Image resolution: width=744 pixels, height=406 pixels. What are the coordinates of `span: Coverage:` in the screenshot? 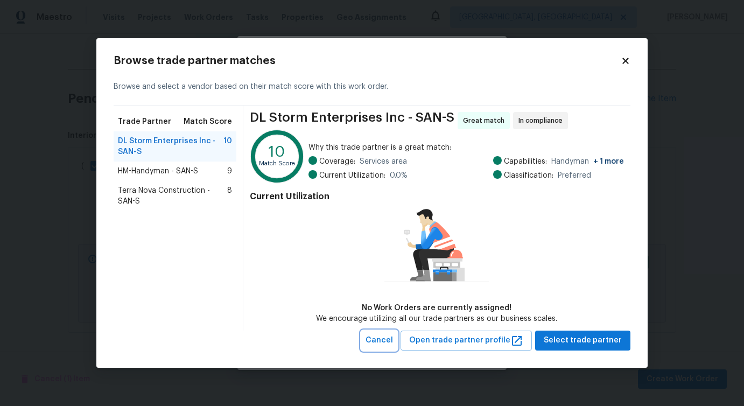 It's located at (337, 161).